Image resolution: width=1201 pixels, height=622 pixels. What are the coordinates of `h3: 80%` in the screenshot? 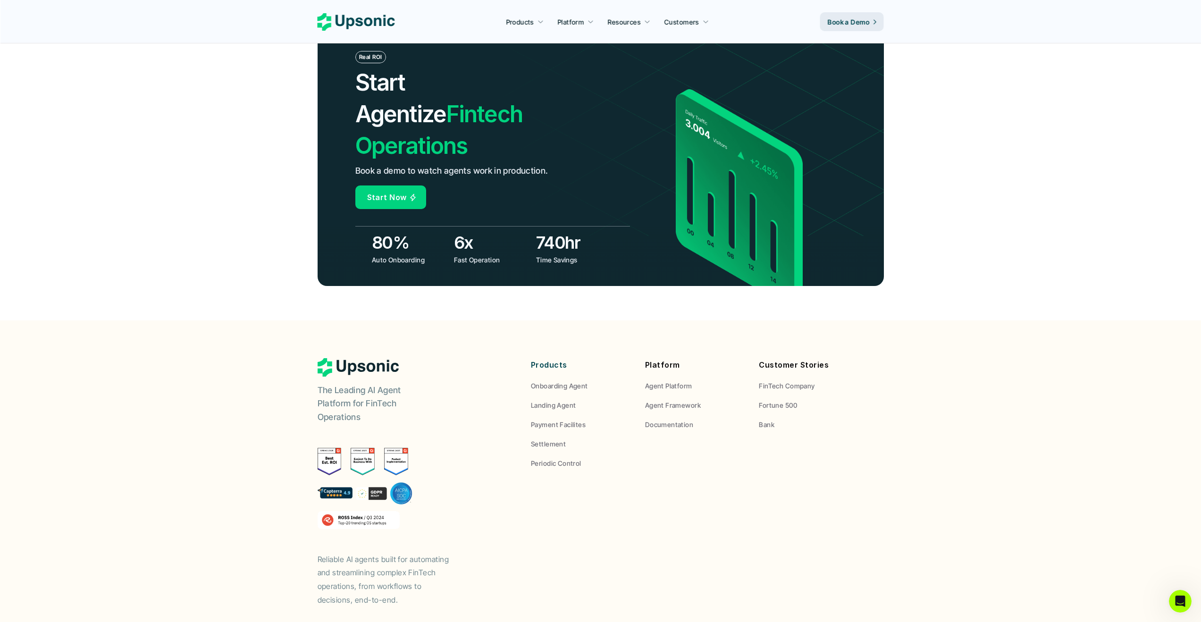 It's located at (411, 243).